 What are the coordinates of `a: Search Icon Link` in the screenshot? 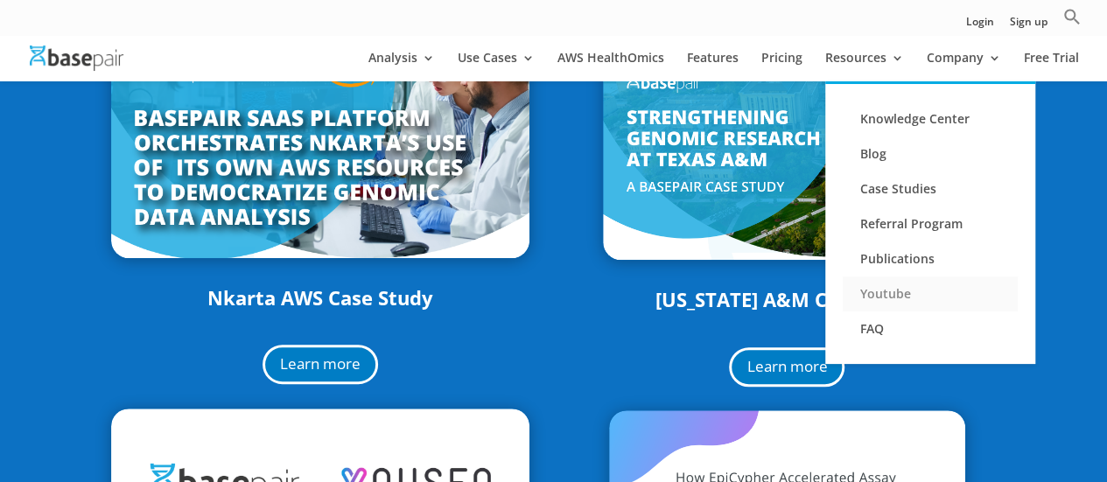 It's located at (1072, 21).